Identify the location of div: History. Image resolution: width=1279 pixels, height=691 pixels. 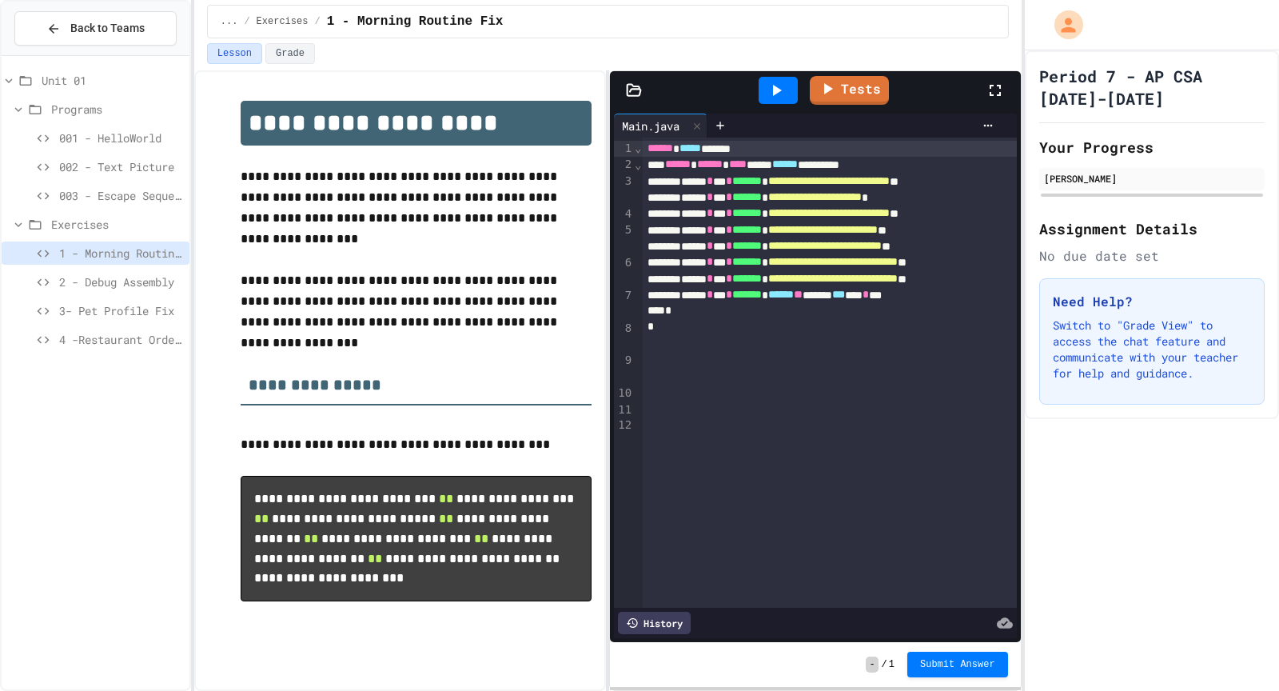
(654, 623).